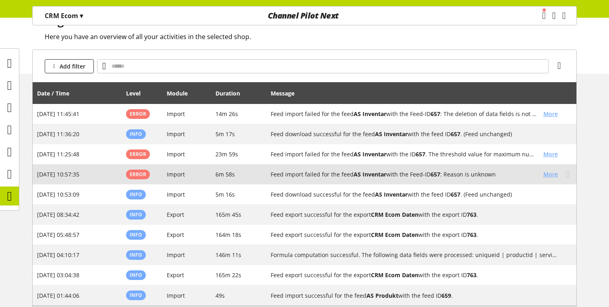  Describe the element at coordinates (231, 93) in the screenshot. I see `div: Duration` at that location.